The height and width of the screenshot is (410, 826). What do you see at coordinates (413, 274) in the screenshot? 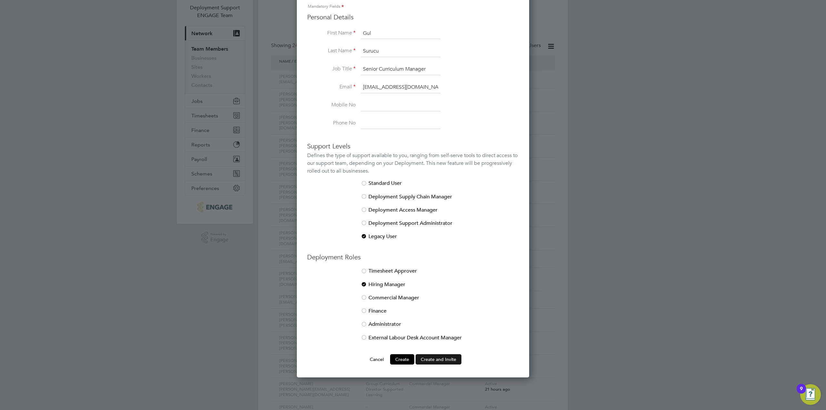
I see `li: Timesheet Approver` at bounding box center [413, 274].